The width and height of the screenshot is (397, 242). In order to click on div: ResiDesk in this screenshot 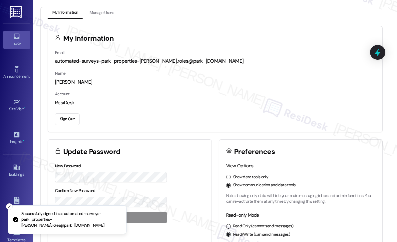, I will do `click(215, 103)`.